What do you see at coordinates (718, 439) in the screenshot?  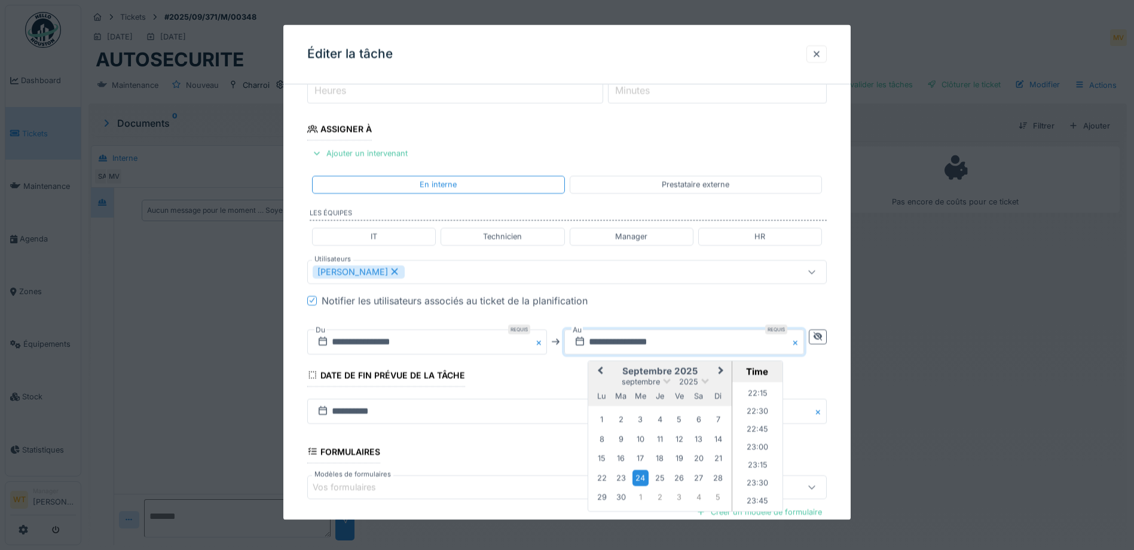 I see `div: Choose dimanche 14 septembre 2025` at bounding box center [718, 439].